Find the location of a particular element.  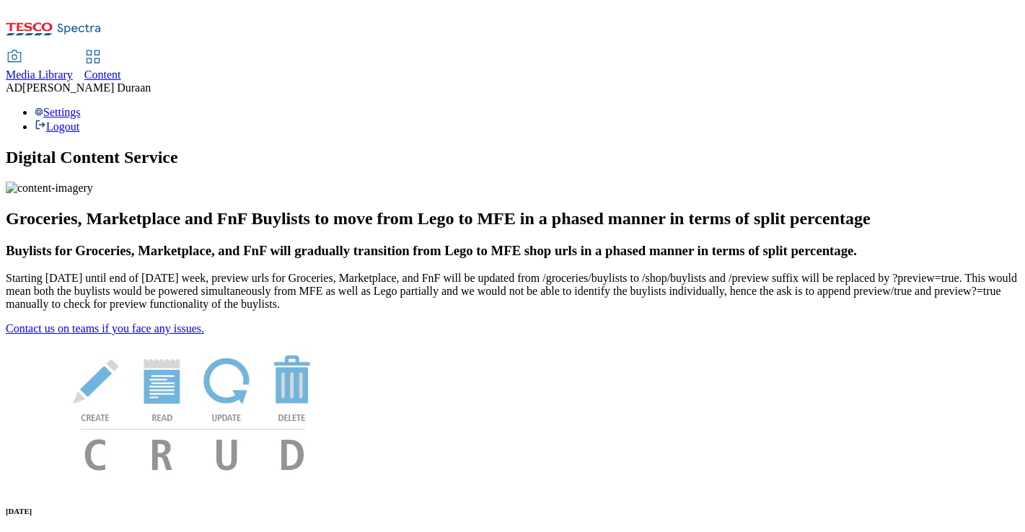

a: Content is located at coordinates (102, 66).